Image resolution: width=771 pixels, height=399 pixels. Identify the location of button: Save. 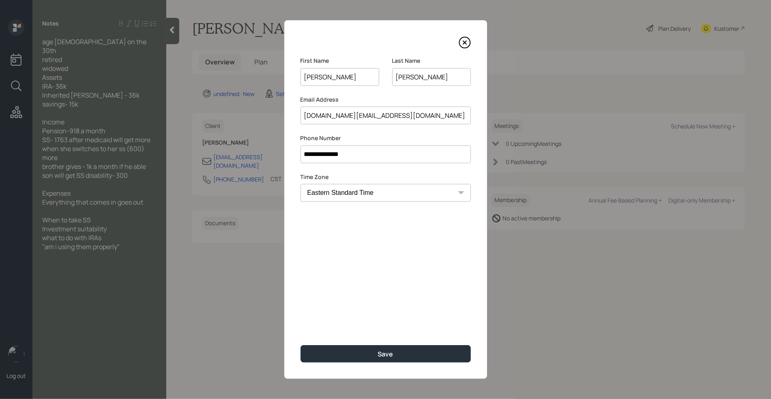
(385, 354).